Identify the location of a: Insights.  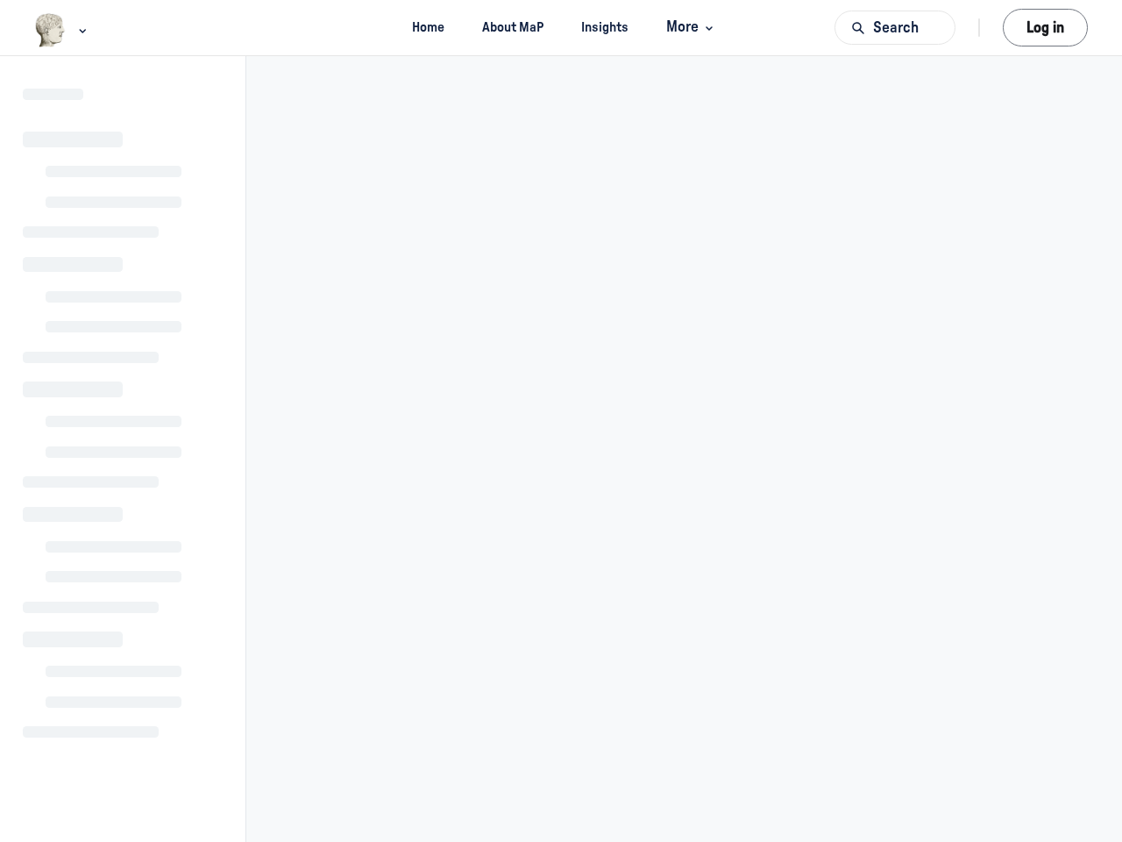
(605, 27).